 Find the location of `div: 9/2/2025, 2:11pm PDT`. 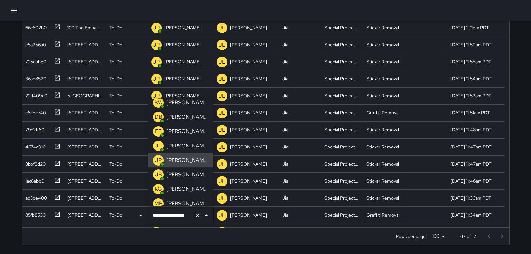

div: 9/2/2025, 2:11pm PDT is located at coordinates (470, 28).